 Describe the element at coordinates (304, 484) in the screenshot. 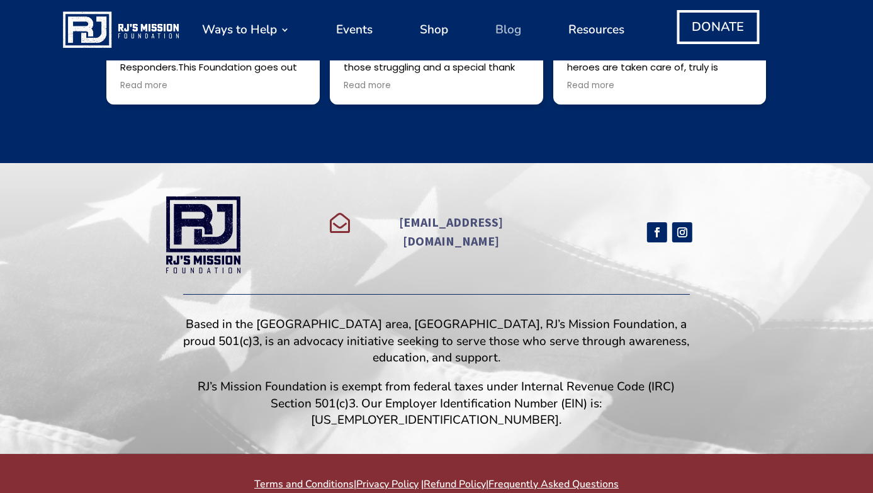

I see `span: Terms and Conditions` at that location.